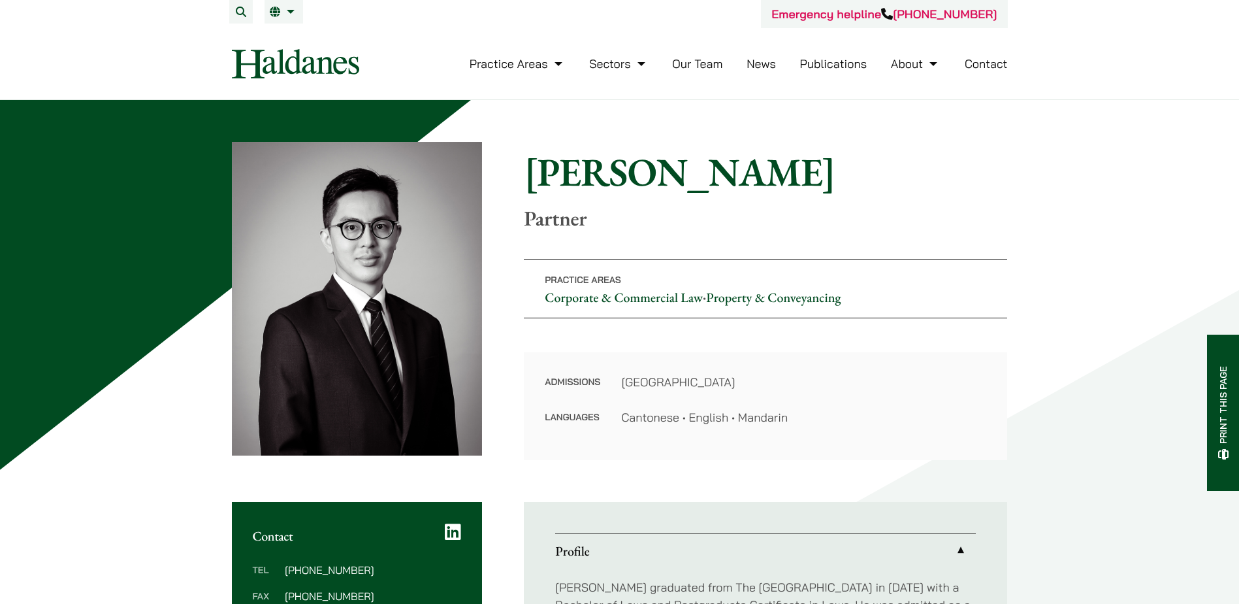  I want to click on a: Practice Areas, so click(517, 63).